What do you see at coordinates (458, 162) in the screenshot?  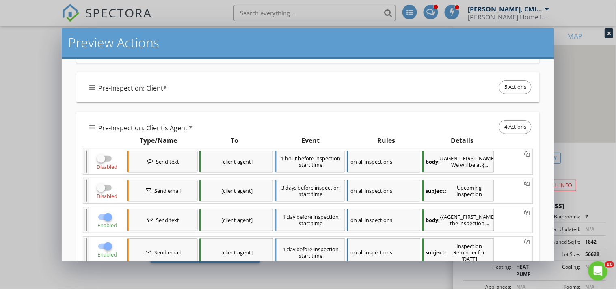 I see `div: {{AGENT_FIRST_NAME}}, We will be at {{ADDRESS}} at {{INSPECTION_TIME}}. {{INSPECTION_TEXT_LINK}} ...` at bounding box center [458, 162].